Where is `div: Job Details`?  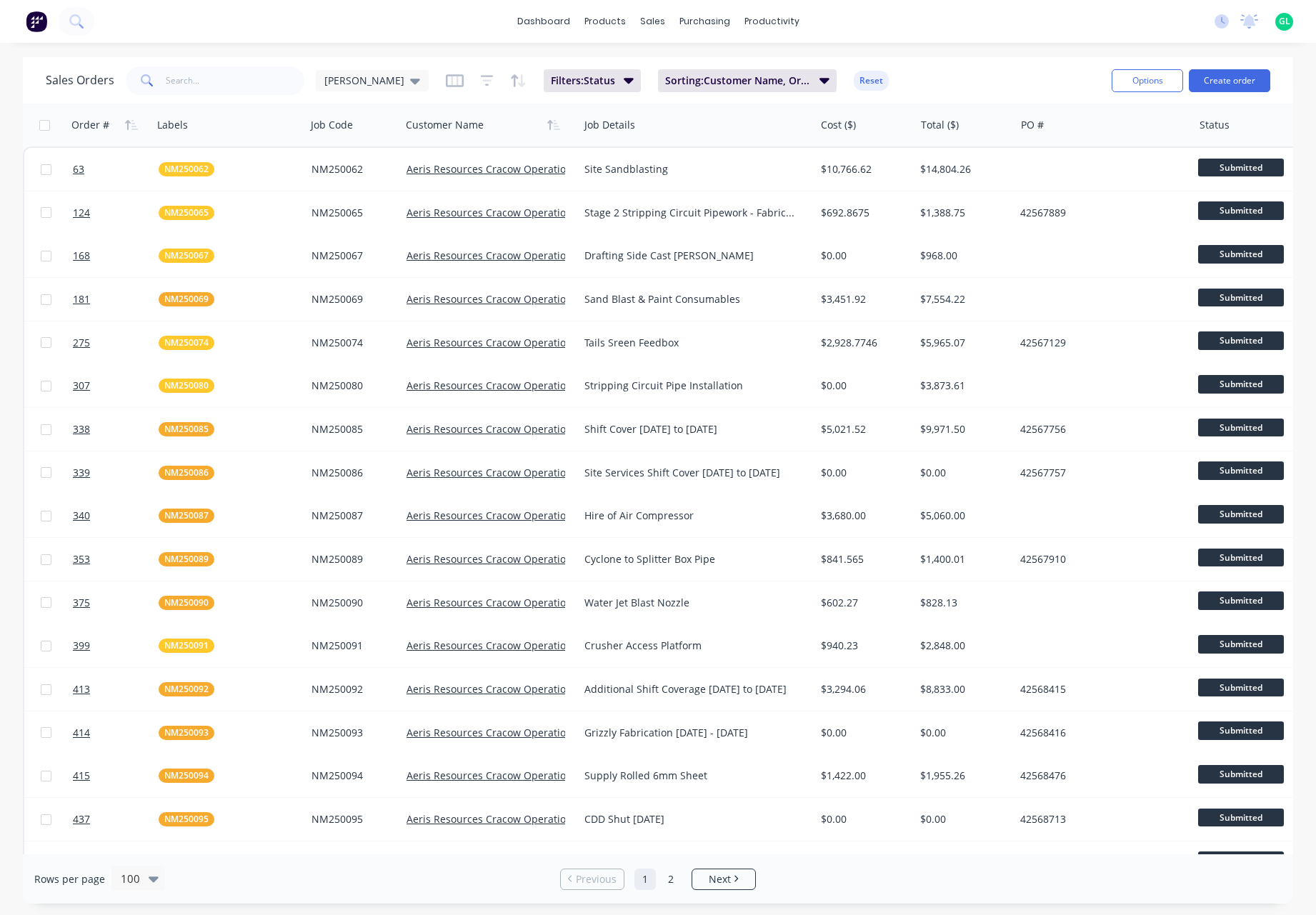 div: Job Details is located at coordinates (609, 125).